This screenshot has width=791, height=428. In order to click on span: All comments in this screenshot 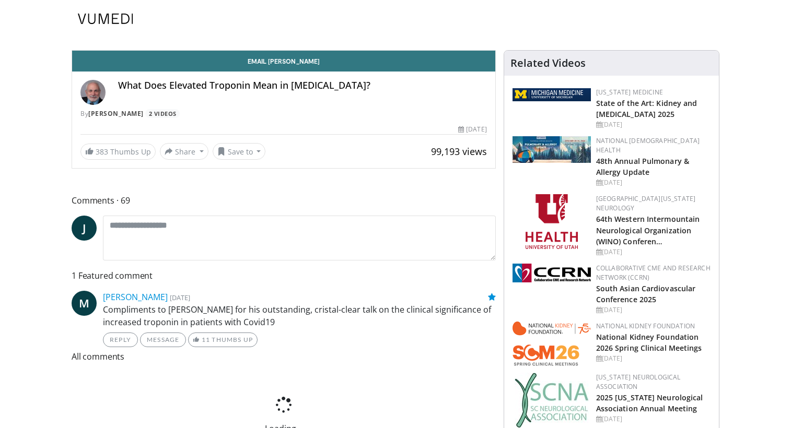, I will do `click(284, 357)`.